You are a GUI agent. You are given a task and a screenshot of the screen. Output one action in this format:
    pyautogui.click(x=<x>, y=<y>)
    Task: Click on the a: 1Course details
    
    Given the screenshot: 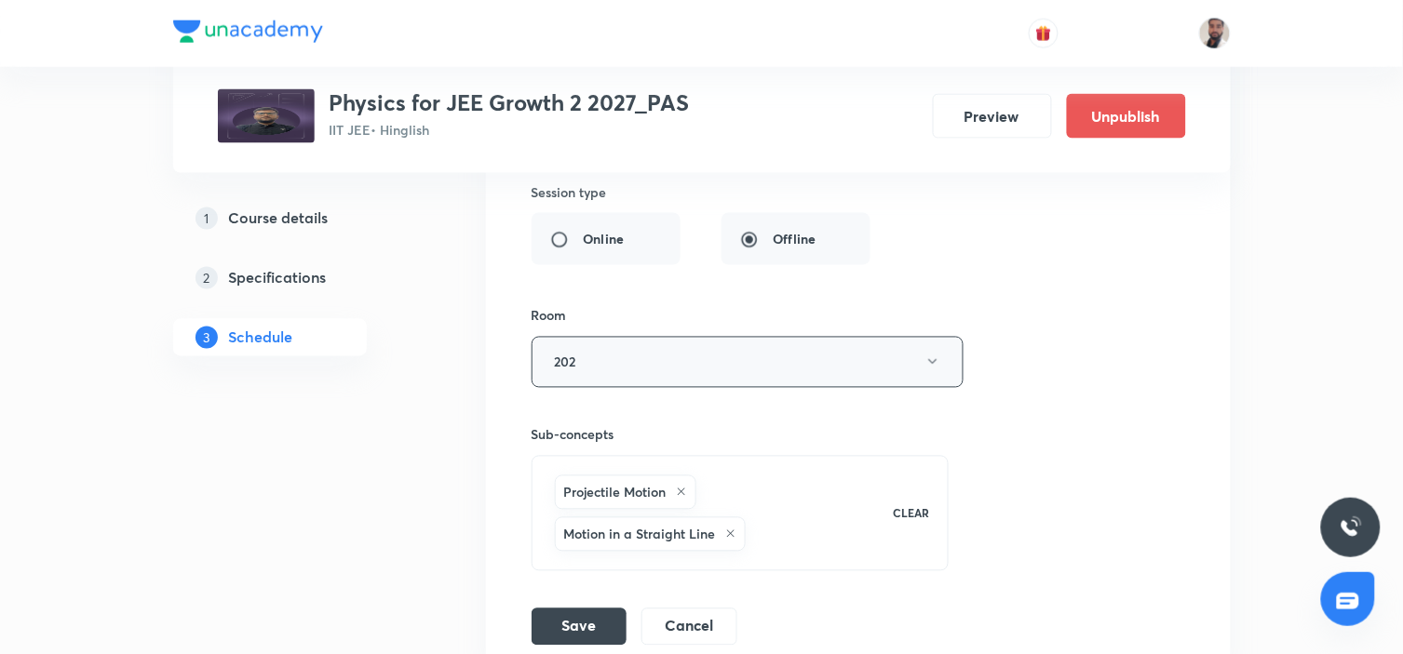 What is the action you would take?
    pyautogui.click(x=300, y=219)
    